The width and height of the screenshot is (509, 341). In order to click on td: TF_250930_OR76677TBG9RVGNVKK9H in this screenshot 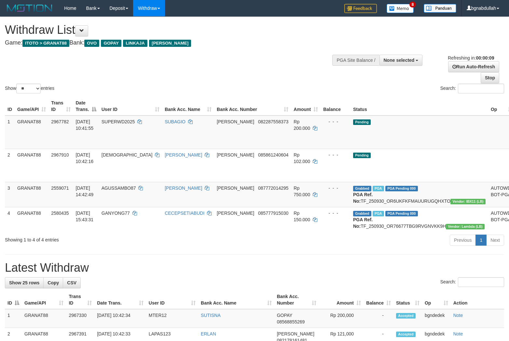, I will do `click(419, 219)`.